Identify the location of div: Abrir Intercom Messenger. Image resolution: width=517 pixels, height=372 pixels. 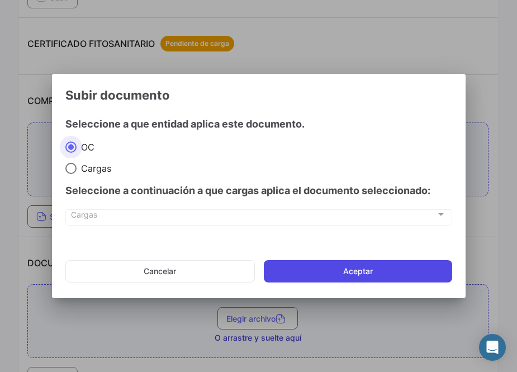
(492, 347).